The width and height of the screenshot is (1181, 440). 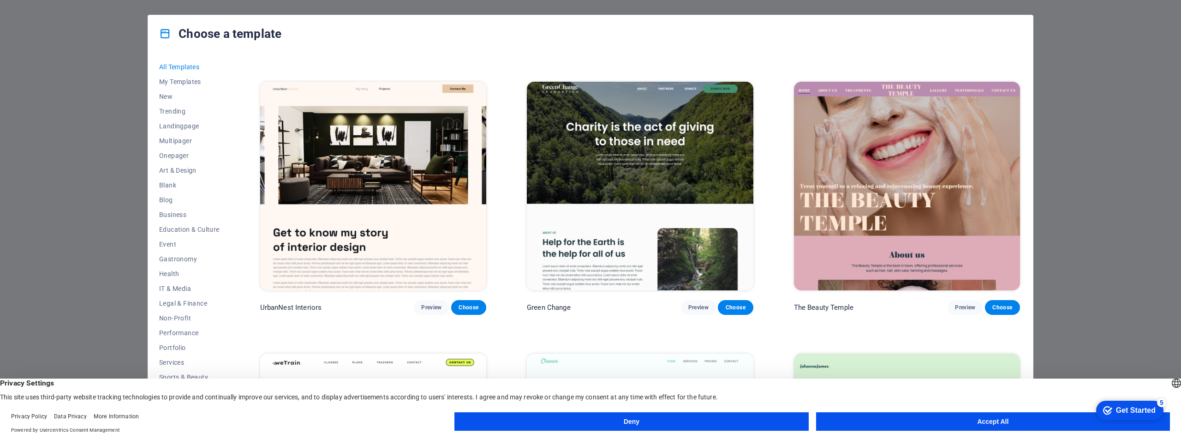 What do you see at coordinates (189, 155) in the screenshot?
I see `button: Onepager` at bounding box center [189, 155].